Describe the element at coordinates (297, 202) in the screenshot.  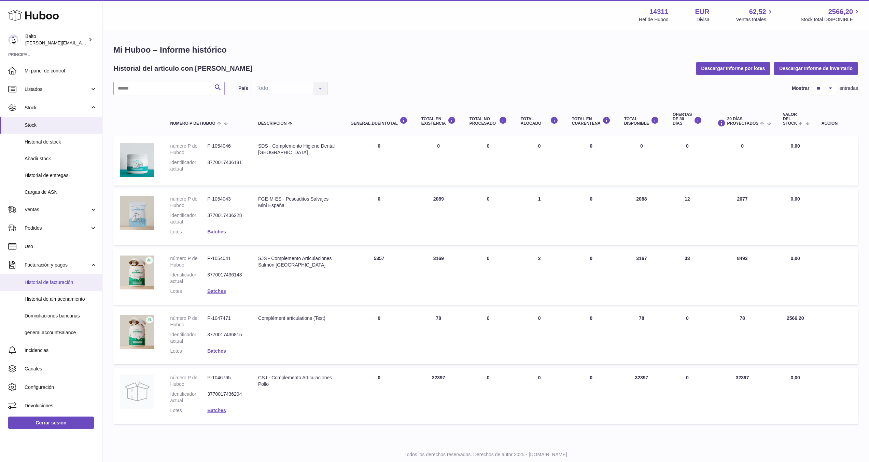
I see `div: FGE-M-ES - Pescaditos Salvajes Mini España` at that location.